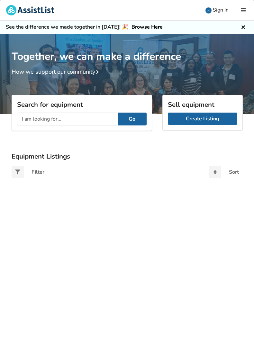 The width and height of the screenshot is (254, 349). What do you see at coordinates (217, 10) in the screenshot?
I see `a: user icon Sign In` at bounding box center [217, 10].